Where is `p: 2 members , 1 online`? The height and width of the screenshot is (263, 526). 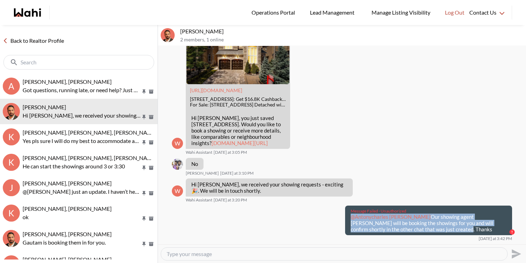
p: 2 members , 1 online is located at coordinates (352, 40).